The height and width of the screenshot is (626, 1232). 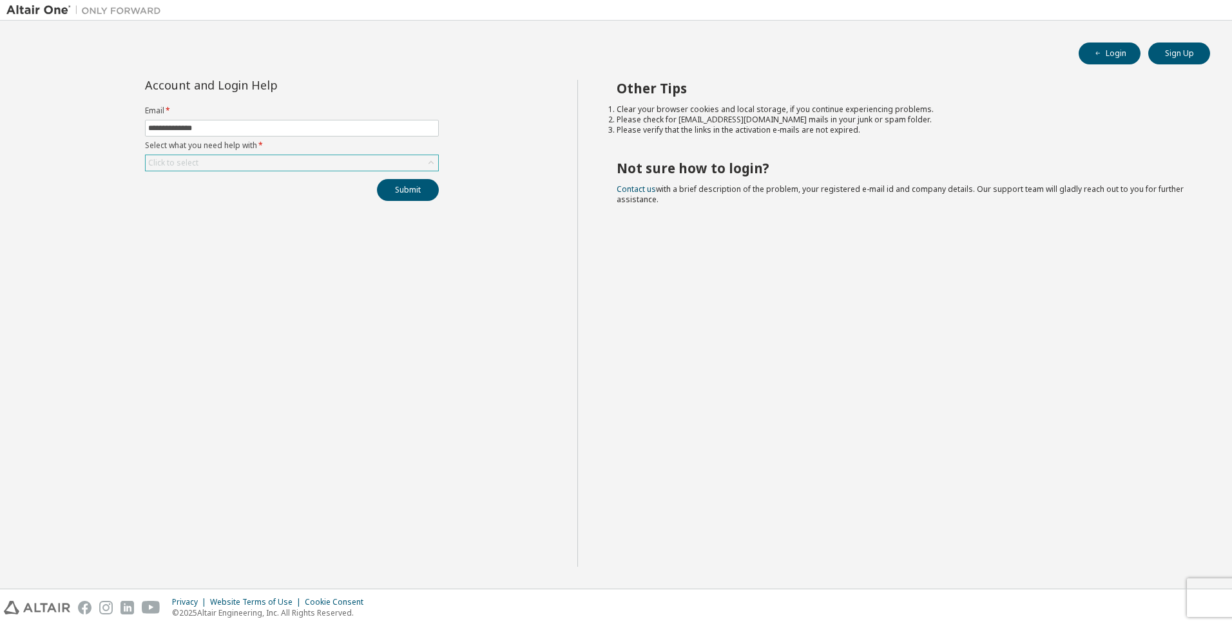 What do you see at coordinates (636, 189) in the screenshot?
I see `a: Contact us` at bounding box center [636, 189].